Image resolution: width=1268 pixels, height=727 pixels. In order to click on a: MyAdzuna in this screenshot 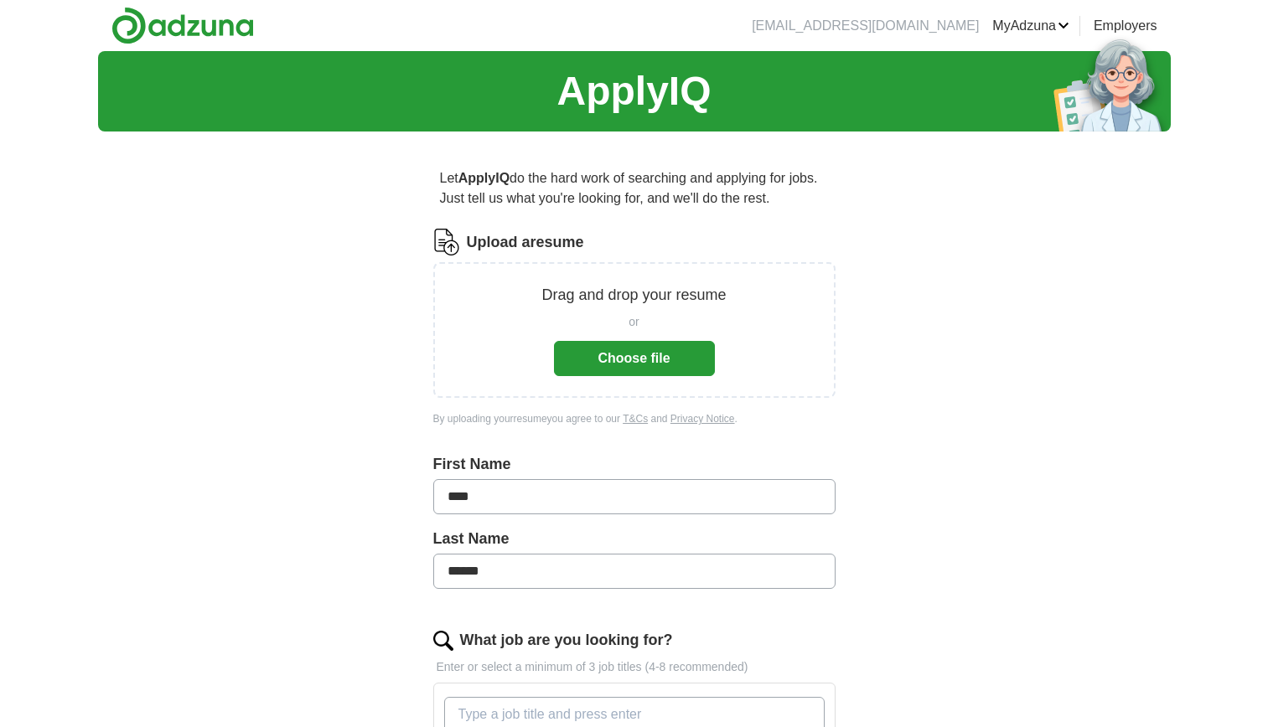, I will do `click(1031, 26)`.